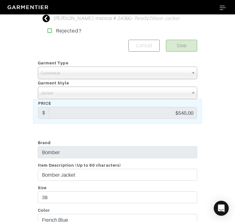 Image resolution: width=235 pixels, height=222 pixels. What do you see at coordinates (114, 18) in the screenshot?
I see `a: Invoice # 24390` at bounding box center [114, 18].